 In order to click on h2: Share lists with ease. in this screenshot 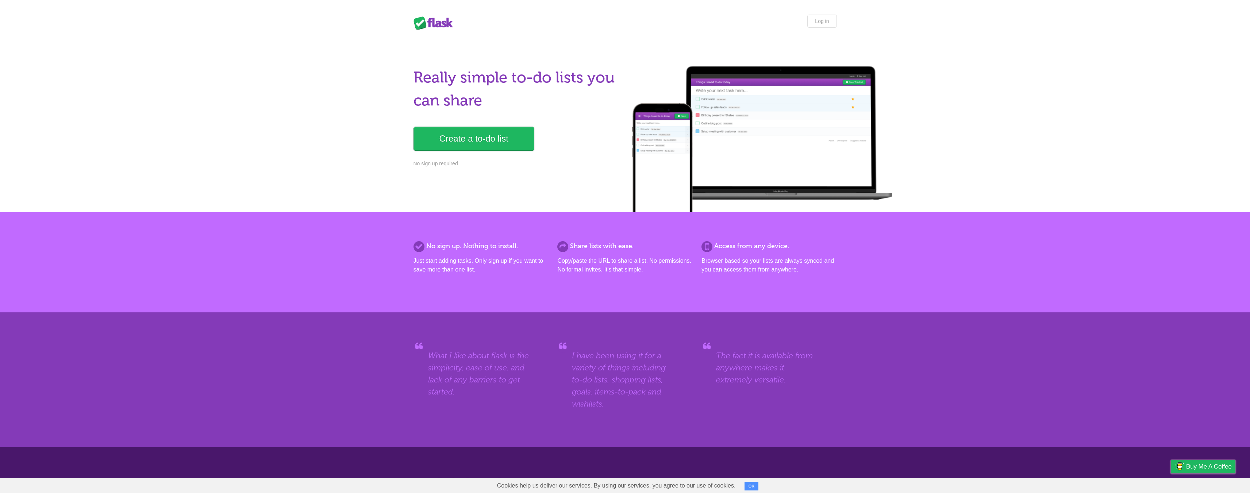, I will do `click(625, 246)`.